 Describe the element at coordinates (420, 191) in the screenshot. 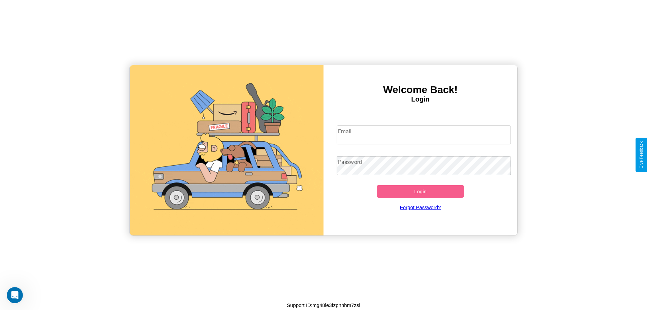

I see `button: Login` at that location.